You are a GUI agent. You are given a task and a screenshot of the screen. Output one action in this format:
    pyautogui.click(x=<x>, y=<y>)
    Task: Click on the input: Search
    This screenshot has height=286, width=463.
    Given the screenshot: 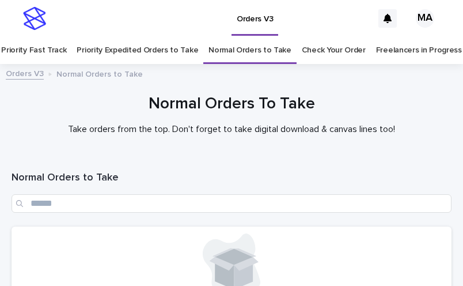 What is the action you would take?
    pyautogui.click(x=232, y=203)
    